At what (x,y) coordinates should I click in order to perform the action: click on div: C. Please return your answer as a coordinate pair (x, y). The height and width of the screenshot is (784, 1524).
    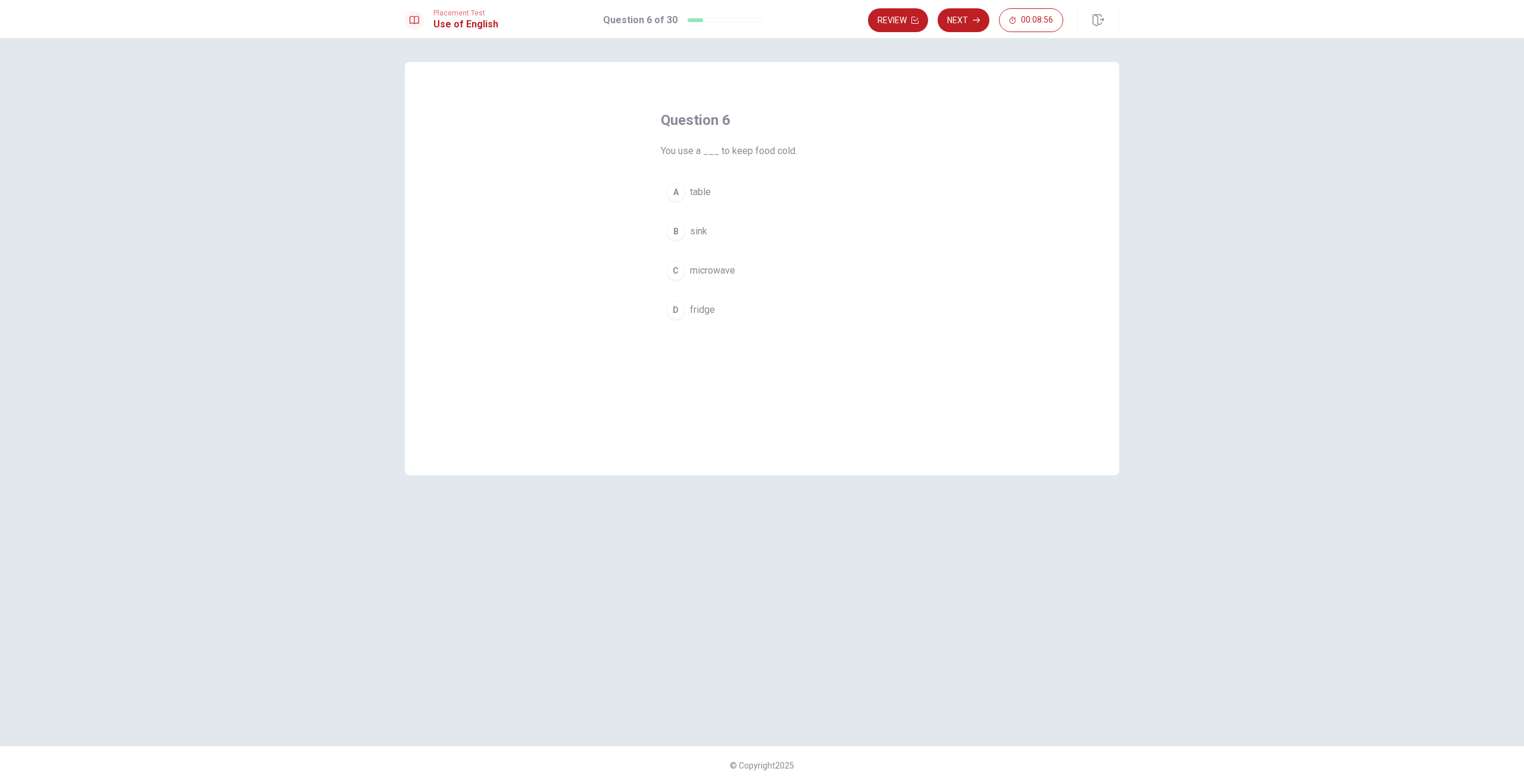
    Looking at the image, I should click on (675, 271).